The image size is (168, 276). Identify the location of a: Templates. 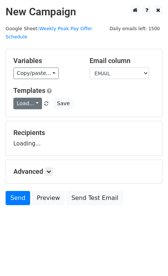
(29, 90).